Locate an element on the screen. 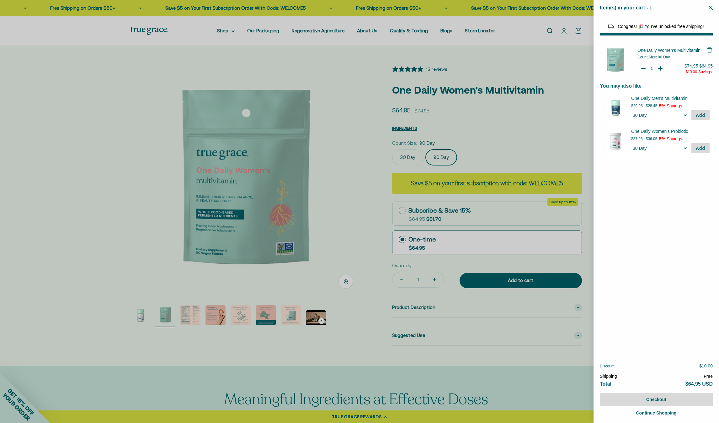  span: One Daily Men's Multivitamin is located at coordinates (667, 98).